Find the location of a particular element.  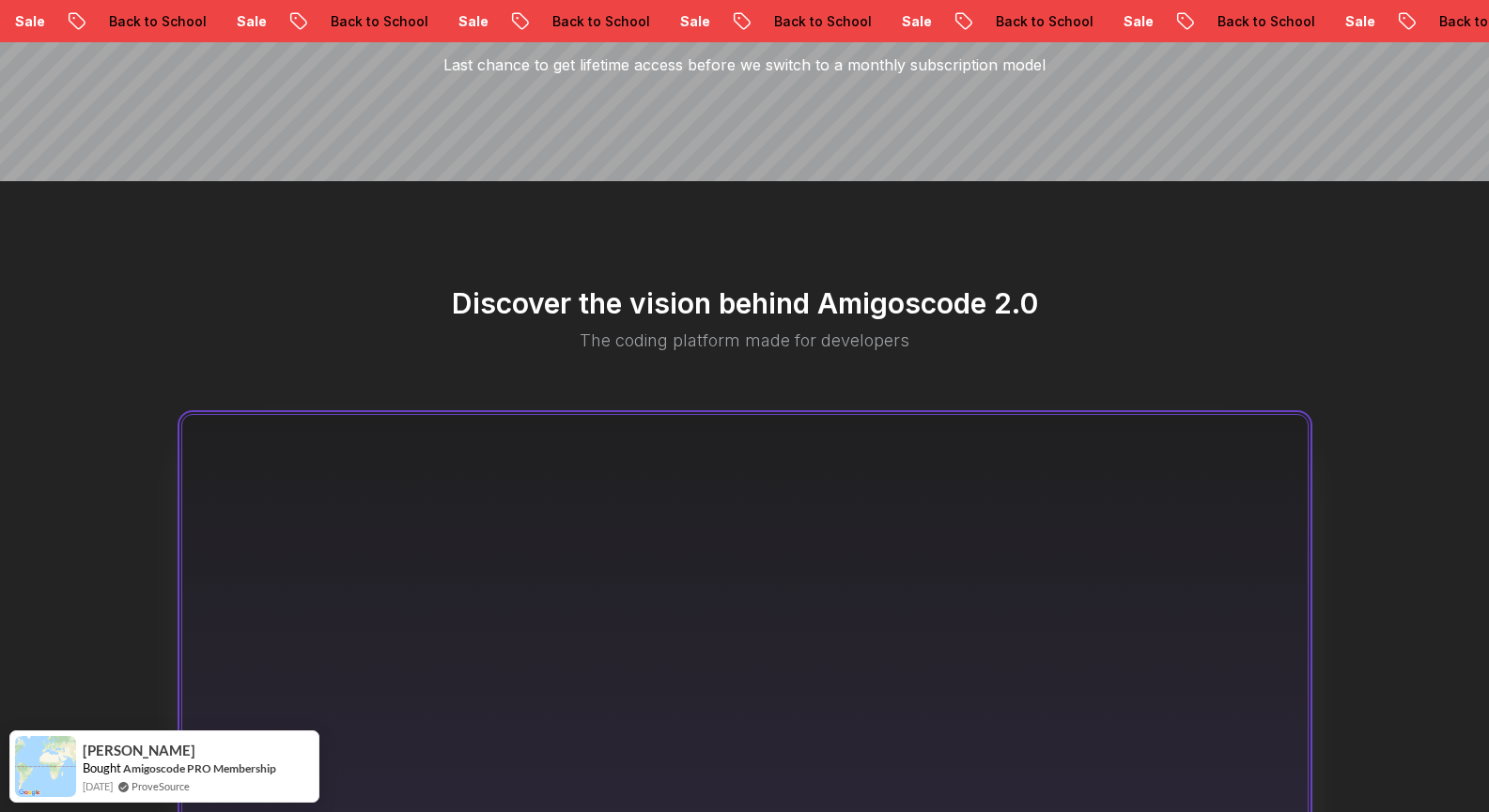

h2: Discover the vision behind Amigoscode 2.0 is located at coordinates (745, 303).